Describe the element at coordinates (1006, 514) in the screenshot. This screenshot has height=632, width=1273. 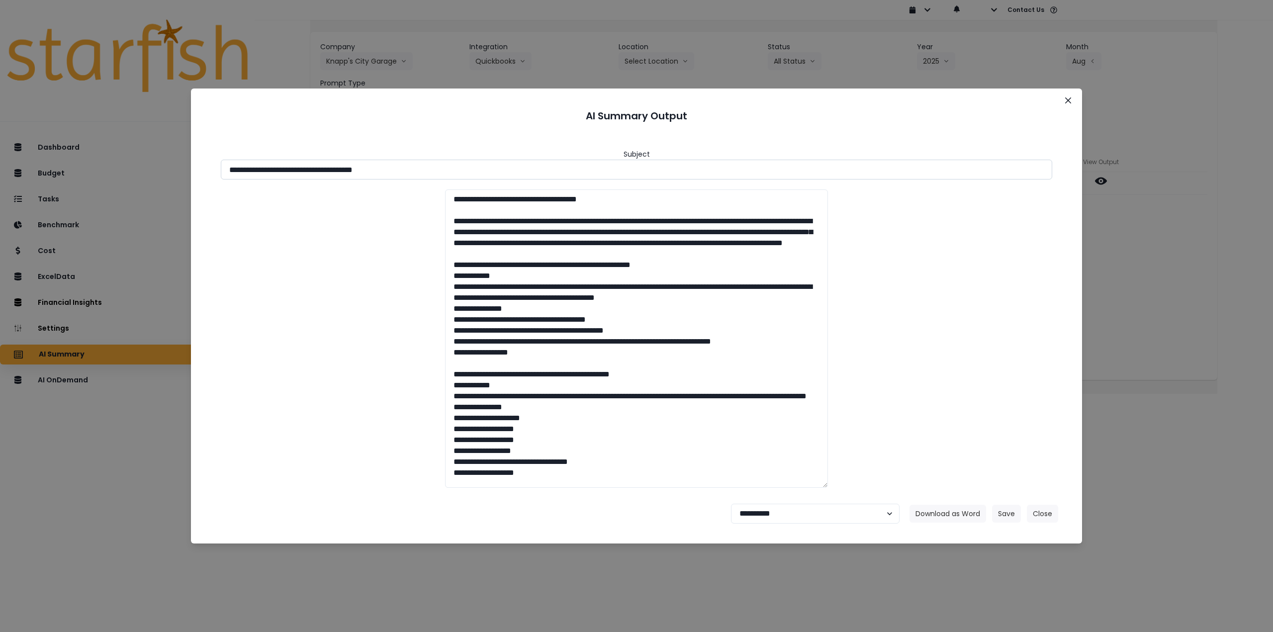
I see `button: Save` at that location.